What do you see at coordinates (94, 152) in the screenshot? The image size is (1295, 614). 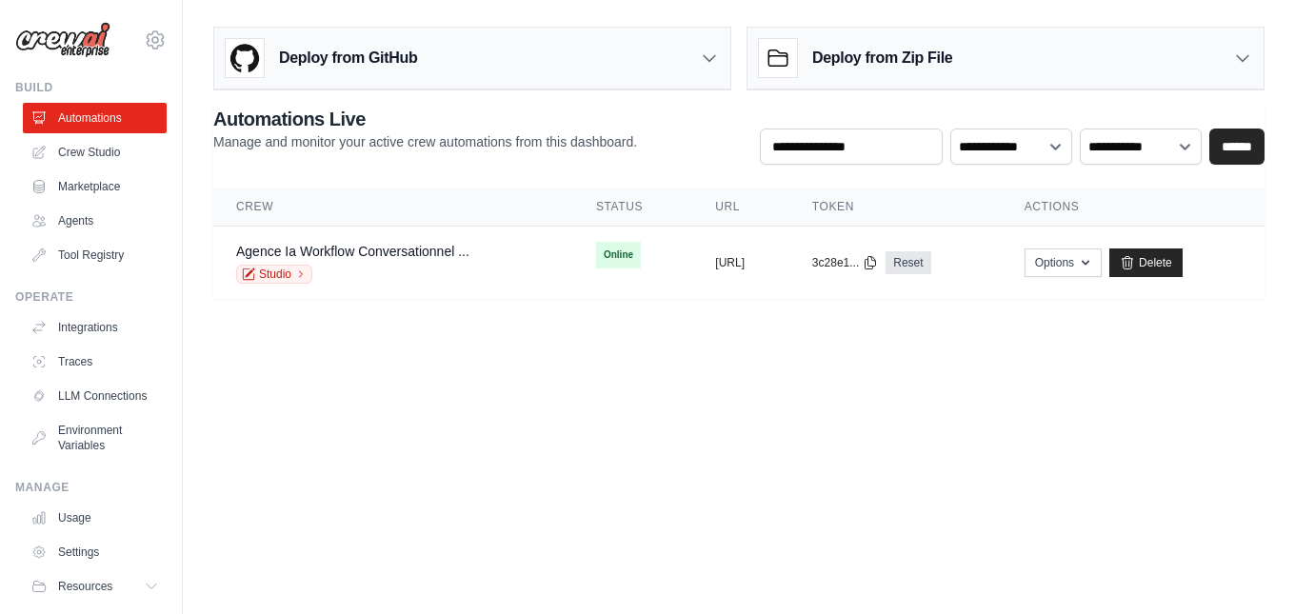 I see `a: Crew Studio` at bounding box center [94, 152].